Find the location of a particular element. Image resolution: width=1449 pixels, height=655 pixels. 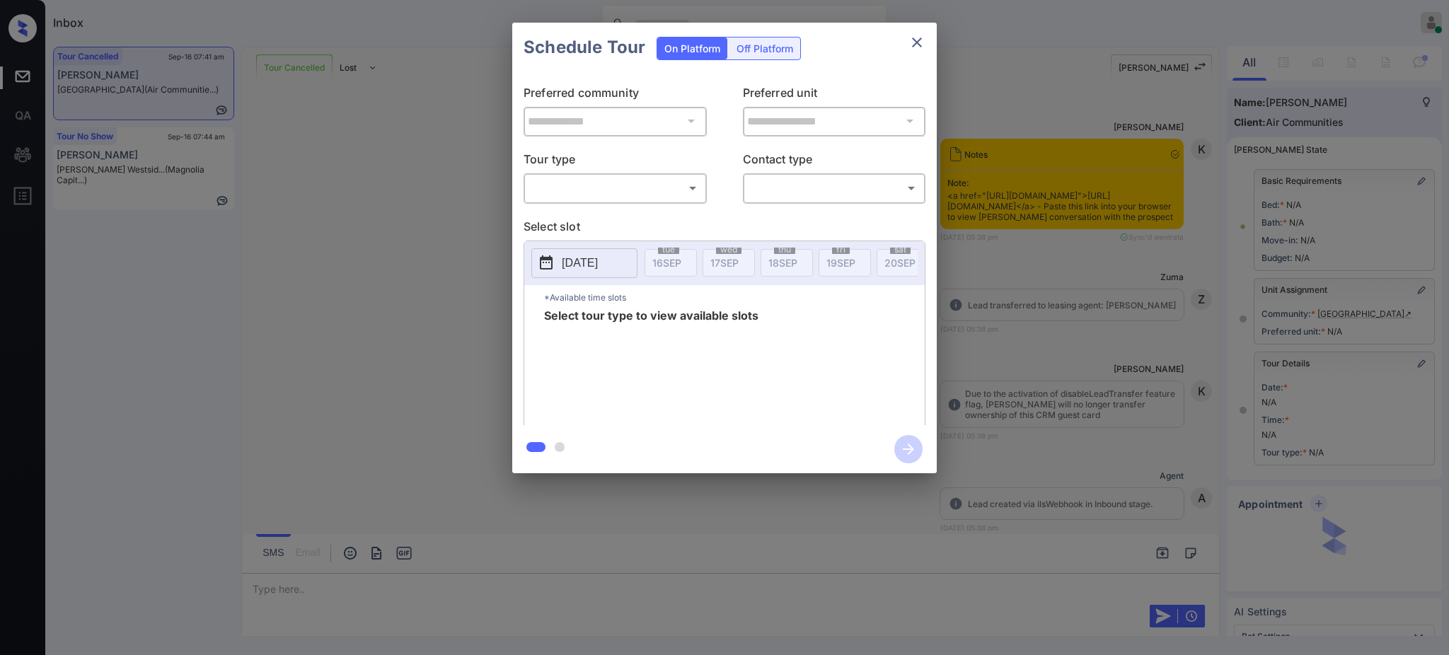

h2: Schedule Tour is located at coordinates (584, 47).